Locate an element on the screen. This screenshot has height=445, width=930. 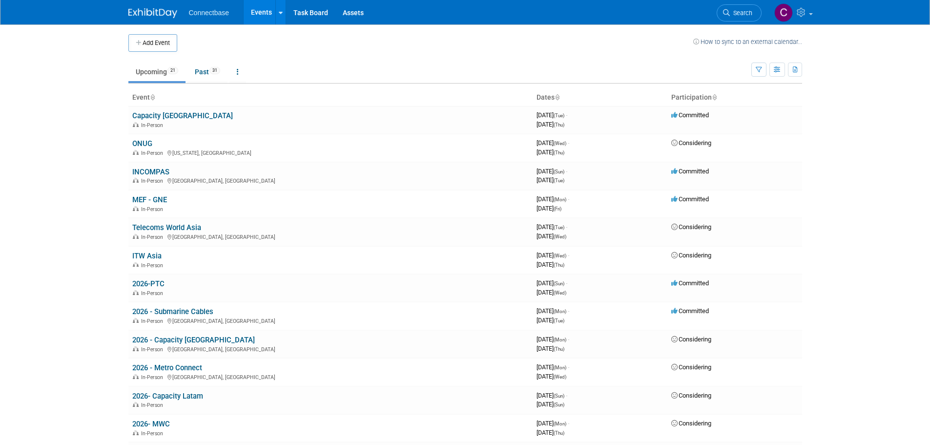
a: 2026- MWC is located at coordinates (151, 424).